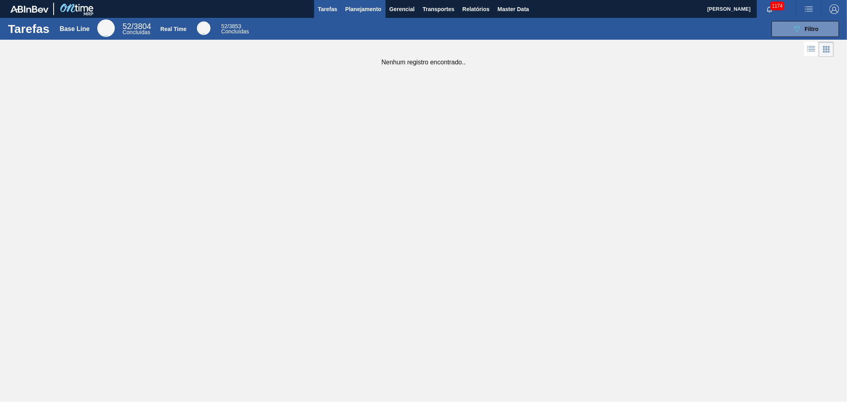 Image resolution: width=847 pixels, height=402 pixels. Describe the element at coordinates (29, 9) in the screenshot. I see `img: TNhmsLtSVTkK8tSr43FrP2fwEKptu5GPRR3wAAAABJRU5ErkJggg==` at that location.